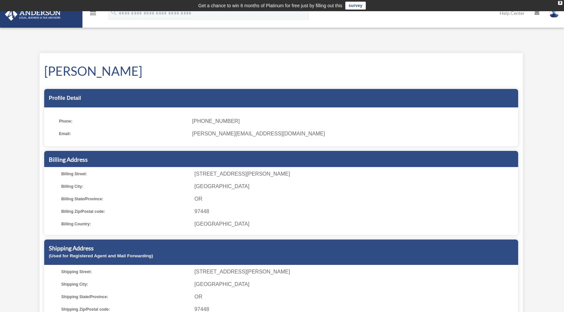 Image resolution: width=564 pixels, height=312 pixels. What do you see at coordinates (270, 6) in the screenshot?
I see `div: Get a chance to win 6 months of Platinum for free just by filling out this` at bounding box center [270, 6].